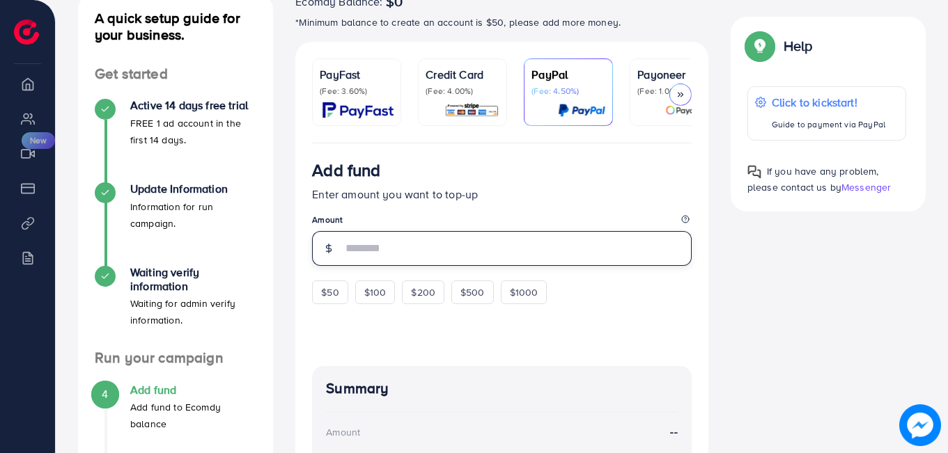 Image resolution: width=948 pixels, height=453 pixels. What do you see at coordinates (798, 46) in the screenshot?
I see `p: Help` at bounding box center [798, 46].